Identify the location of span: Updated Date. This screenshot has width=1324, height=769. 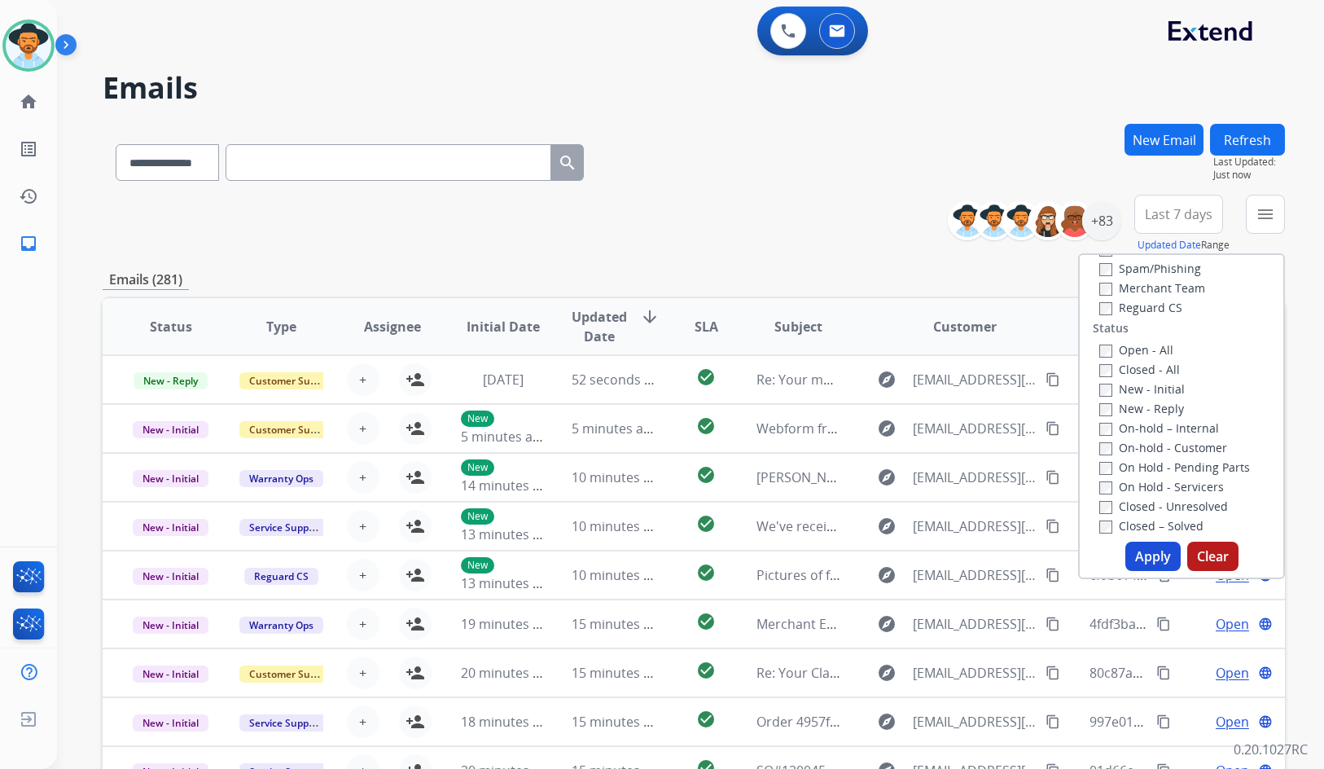
(599, 327).